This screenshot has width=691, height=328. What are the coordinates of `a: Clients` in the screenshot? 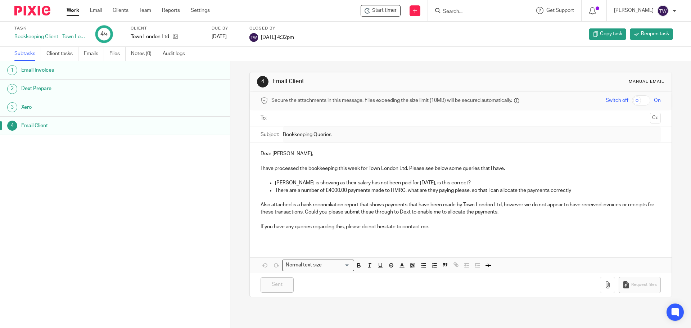 It's located at (121, 10).